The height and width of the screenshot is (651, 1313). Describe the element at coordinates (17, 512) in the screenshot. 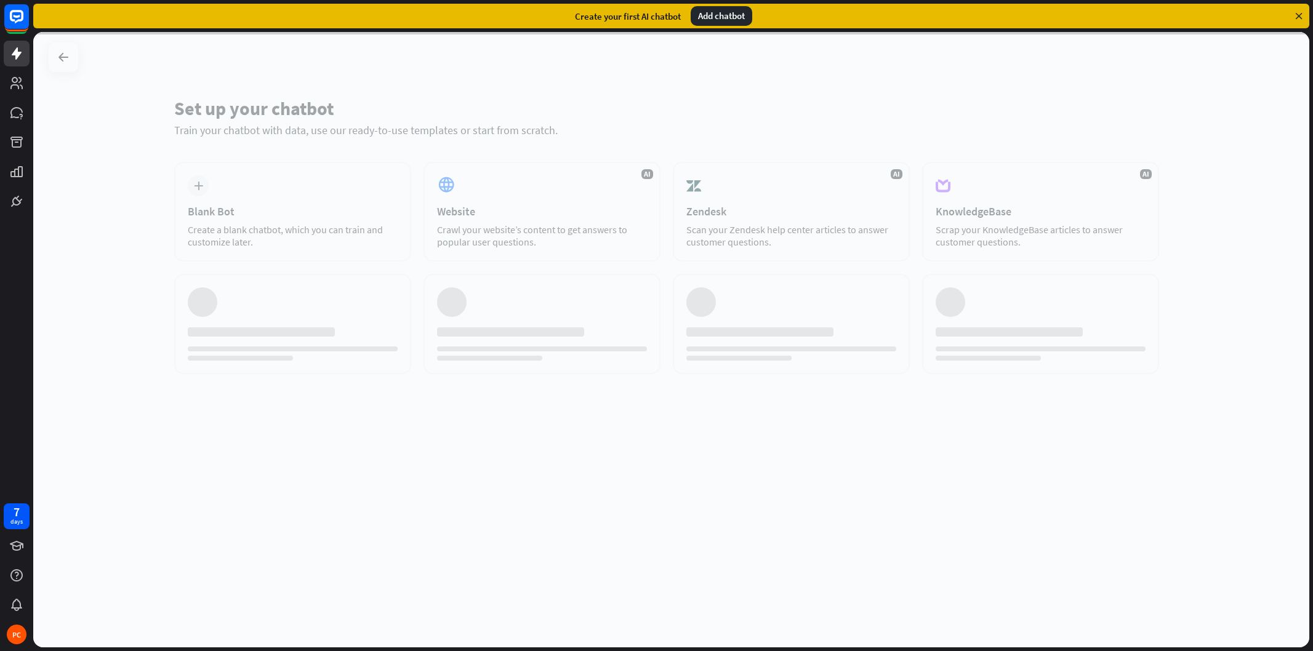

I see `div: 7` at that location.